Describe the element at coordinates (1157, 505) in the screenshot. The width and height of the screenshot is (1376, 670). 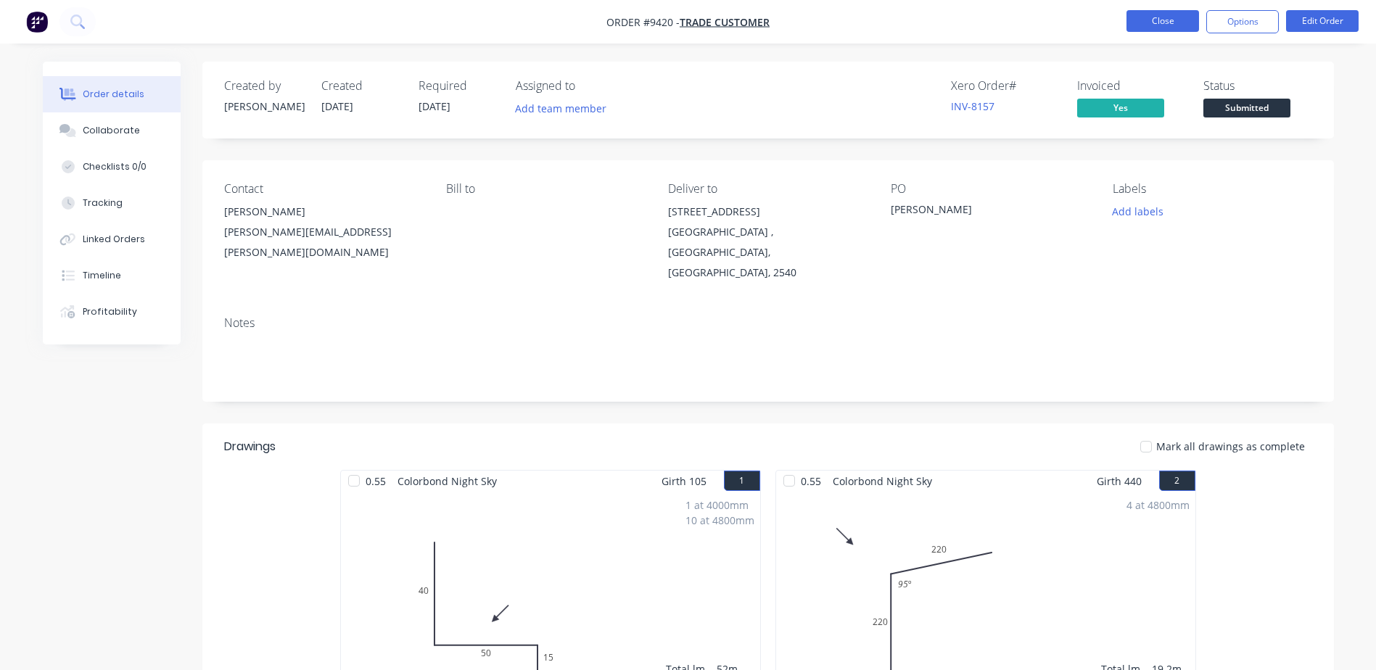
I see `div: 4 at 4800mm` at that location.